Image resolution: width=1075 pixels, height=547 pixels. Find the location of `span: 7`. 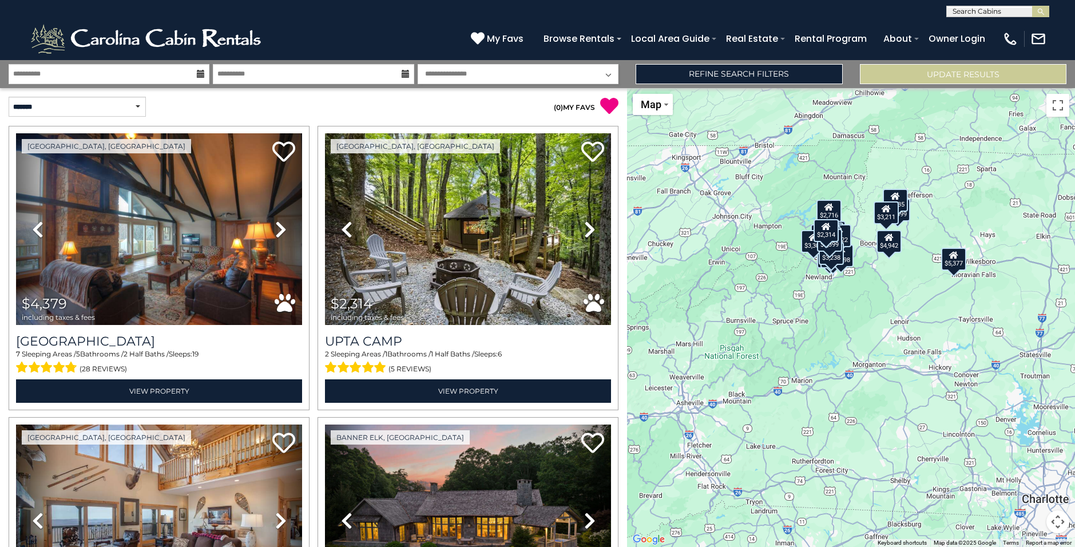

span: 7 is located at coordinates (18, 353).